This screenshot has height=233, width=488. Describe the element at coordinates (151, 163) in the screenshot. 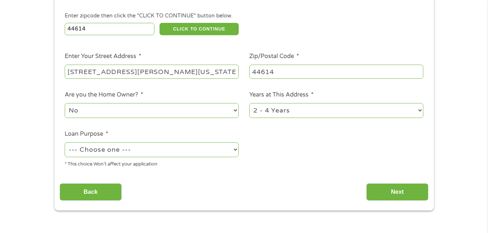

I see `div: * This choice Won’t affect your application` at that location.